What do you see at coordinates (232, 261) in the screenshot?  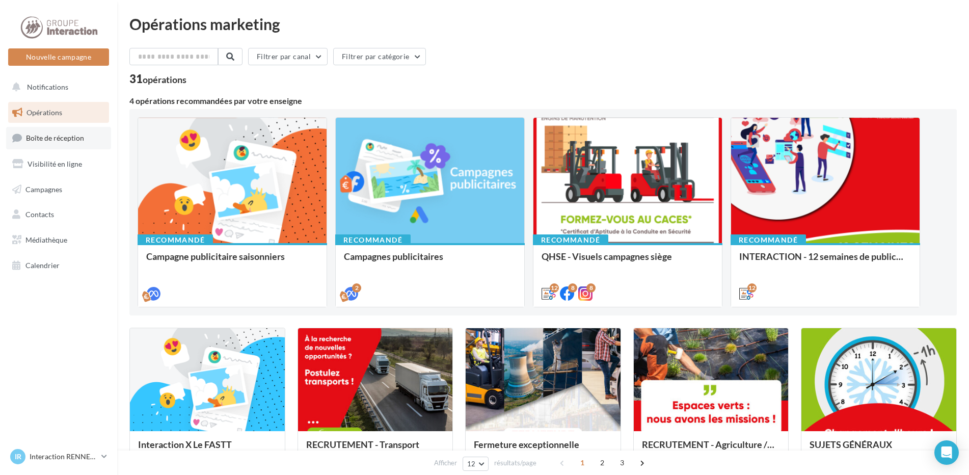 I see `div: Campagne publicitaire saisonniers` at bounding box center [232, 261].